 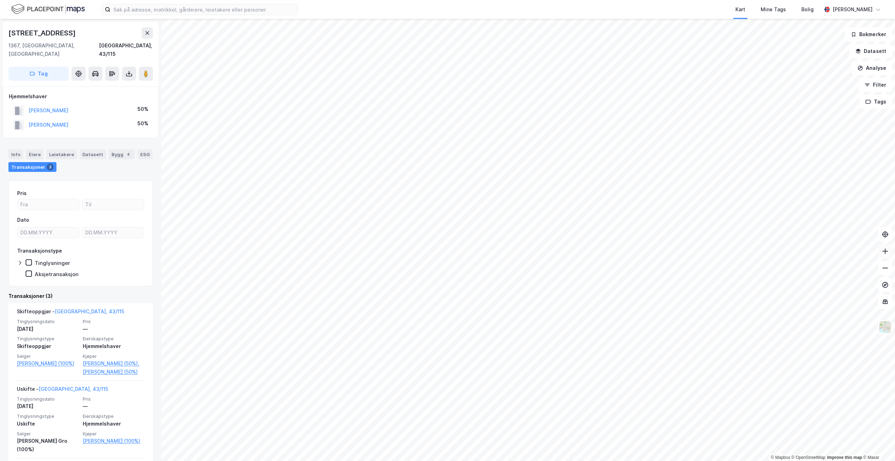 What do you see at coordinates (878, 444) in the screenshot?
I see `div: Kontrollprogram for chat` at bounding box center [878, 444].